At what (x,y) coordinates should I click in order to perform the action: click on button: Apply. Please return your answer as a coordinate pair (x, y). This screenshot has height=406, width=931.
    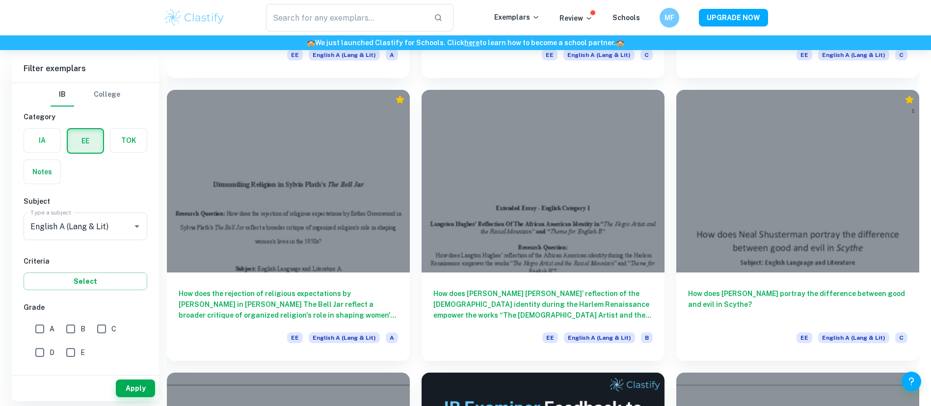
    Looking at the image, I should click on (136, 388).